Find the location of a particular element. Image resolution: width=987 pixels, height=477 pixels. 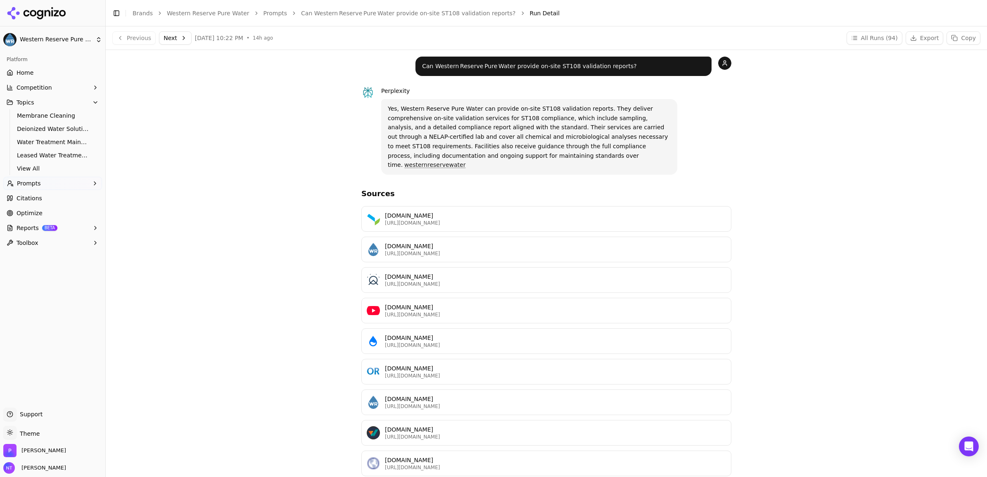

img: factwaterco.com favicon is located at coordinates (373, 280).